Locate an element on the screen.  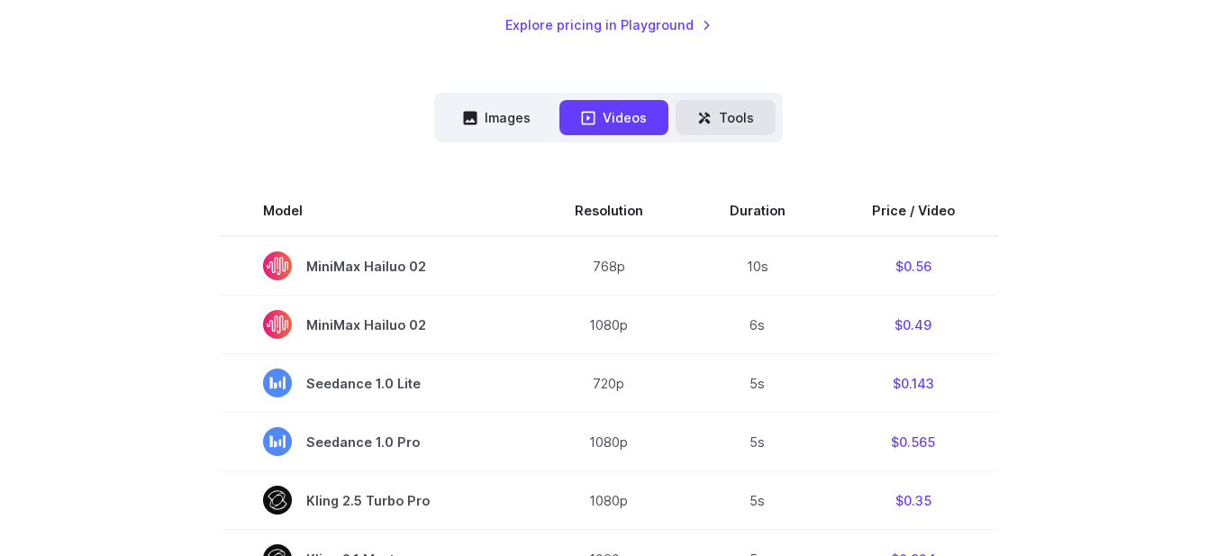
button: Images is located at coordinates (496, 117).